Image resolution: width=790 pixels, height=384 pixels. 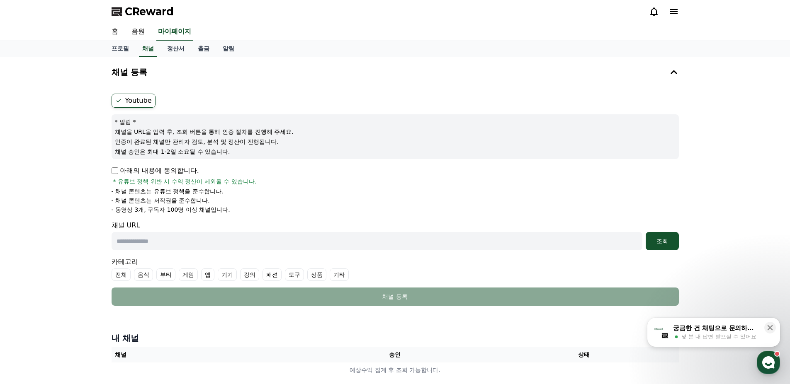 What do you see at coordinates (662, 241) in the screenshot?
I see `div: 조회` at bounding box center [662, 241].